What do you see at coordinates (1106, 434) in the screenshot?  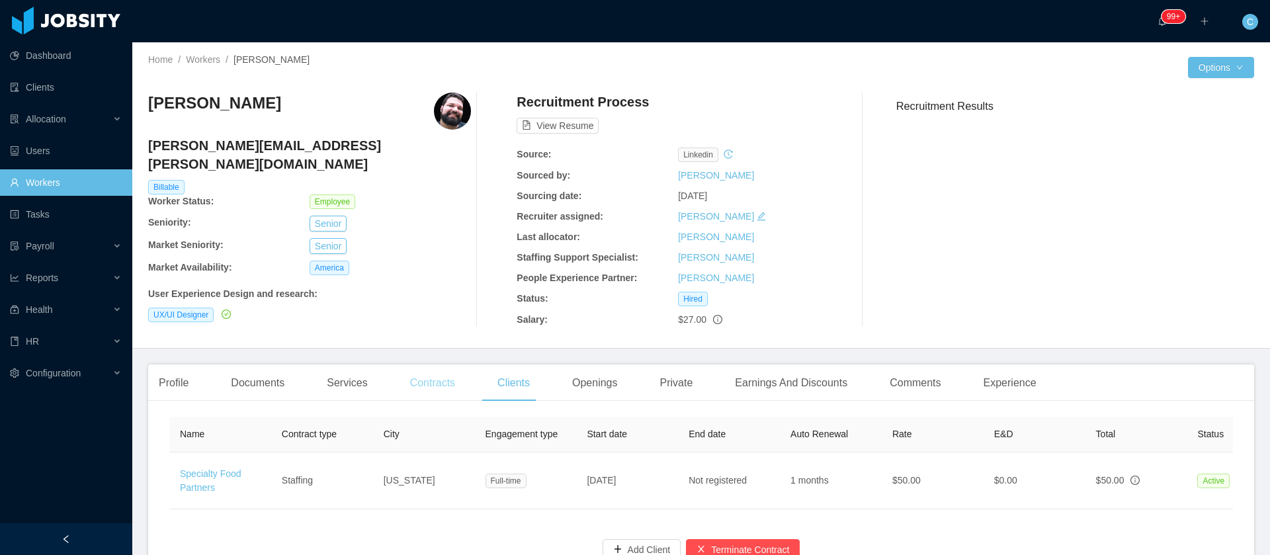 I see `span: Total` at bounding box center [1106, 434].